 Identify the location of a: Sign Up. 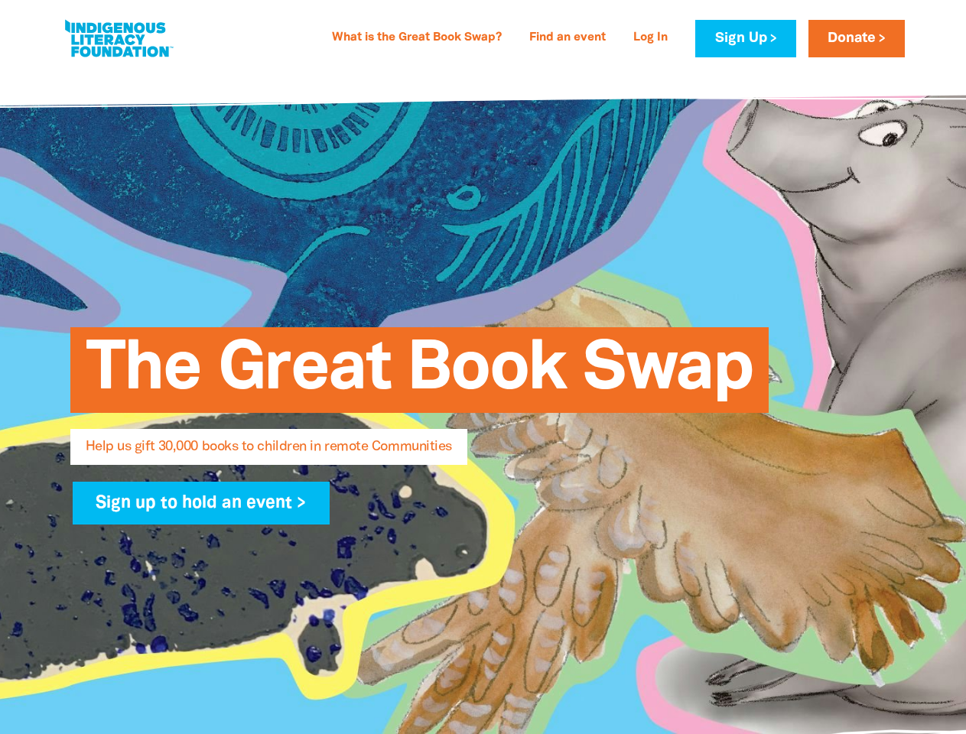
(745, 38).